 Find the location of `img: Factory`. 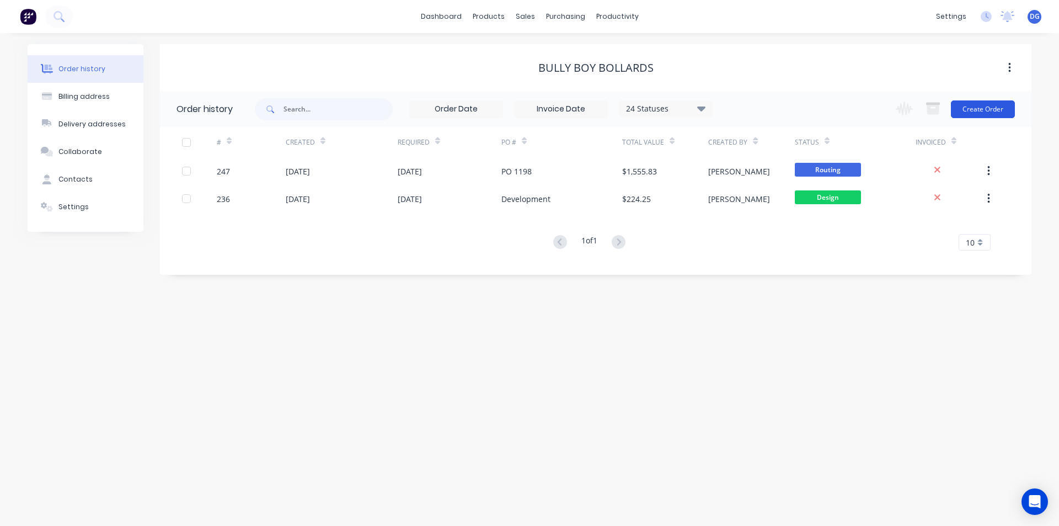

img: Factory is located at coordinates (28, 17).